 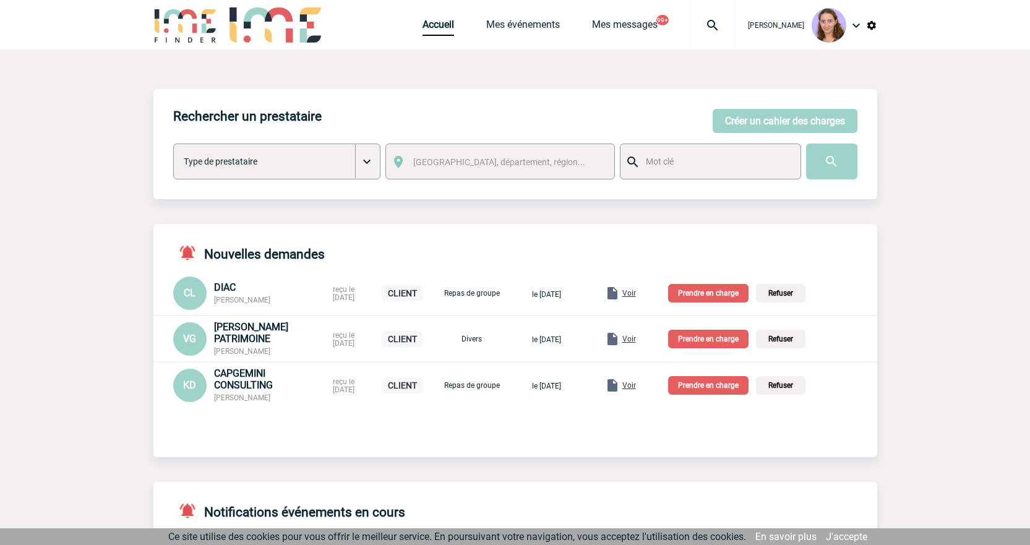 I want to click on span: VG, so click(x=189, y=338).